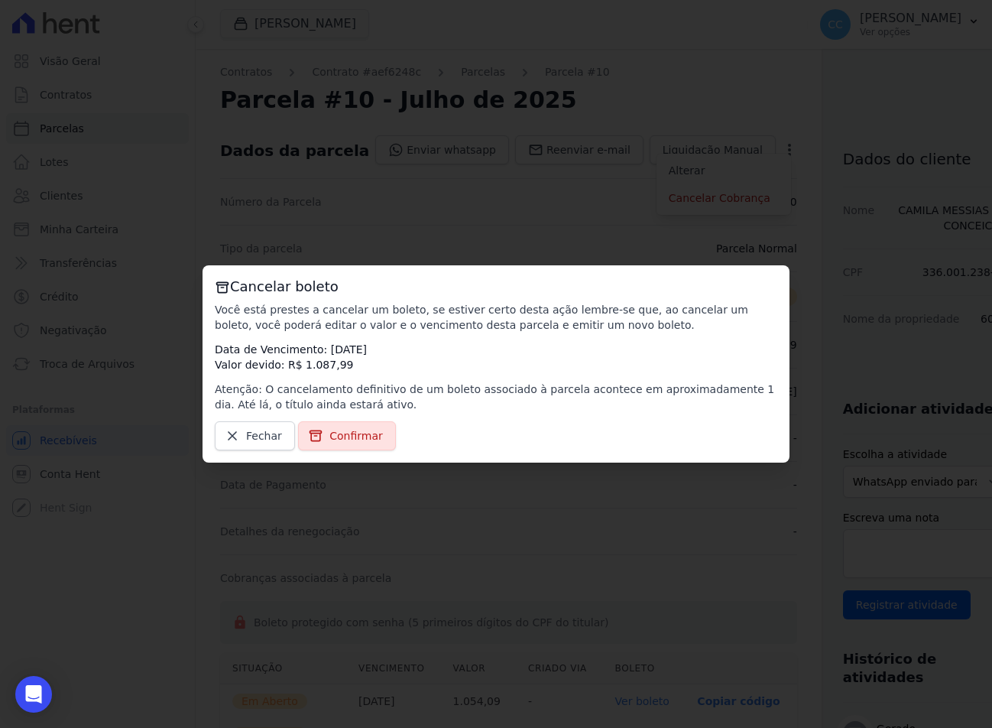  I want to click on p: Você está prestes a cancelar um boleto, se estiver certo desta ação lembre-se que, ao cancelar um..., so click(496, 317).